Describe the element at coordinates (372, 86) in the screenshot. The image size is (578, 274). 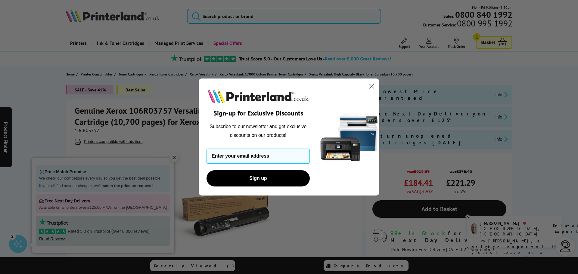
I see `button: Close dialog` at that location.